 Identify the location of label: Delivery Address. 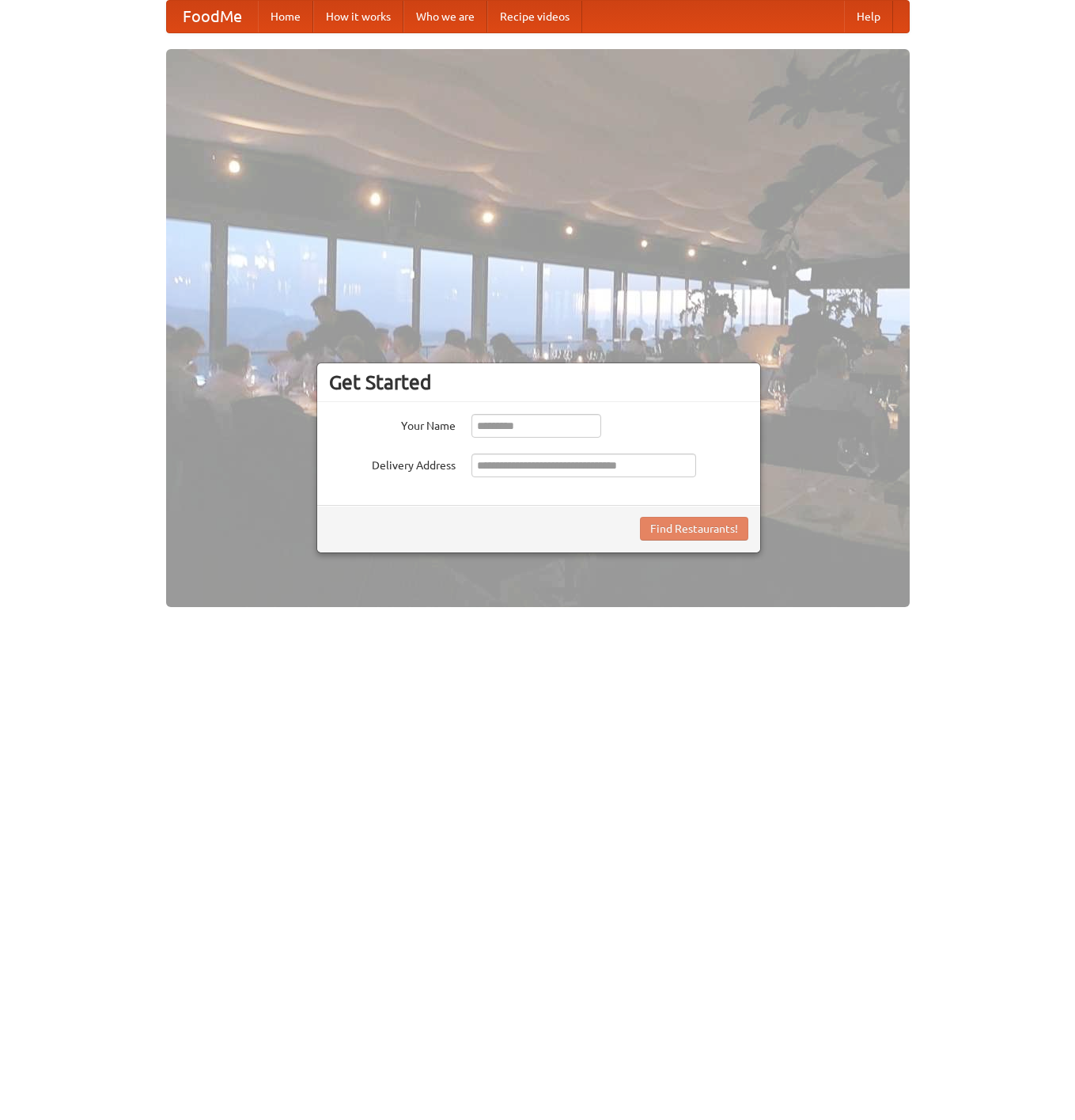
(393, 463).